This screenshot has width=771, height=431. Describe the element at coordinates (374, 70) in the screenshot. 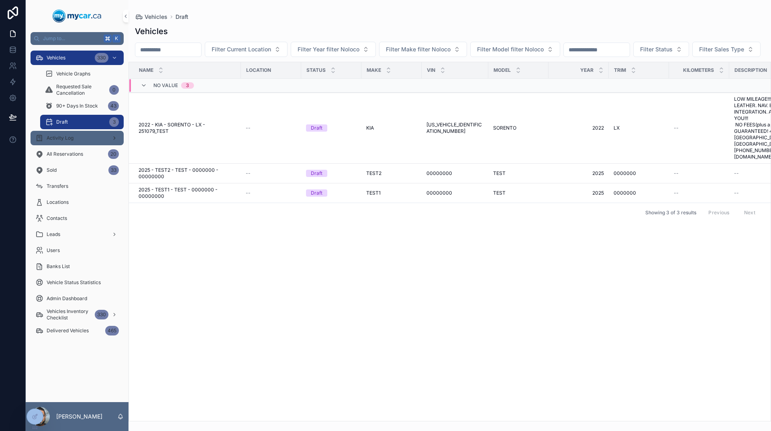

I see `span: Make` at that location.